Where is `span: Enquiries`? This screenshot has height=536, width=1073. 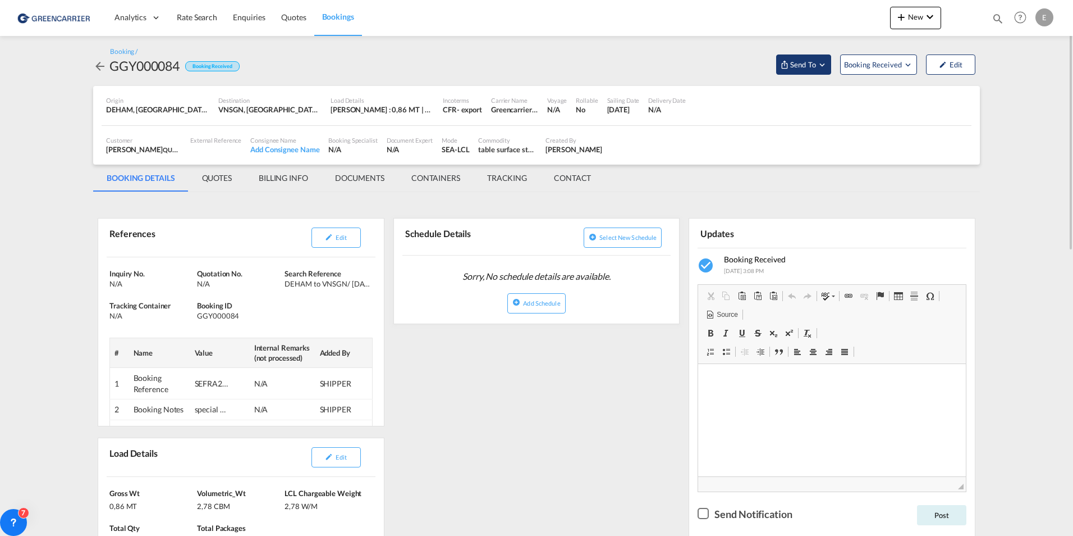
span: Enquiries is located at coordinates (249, 17).